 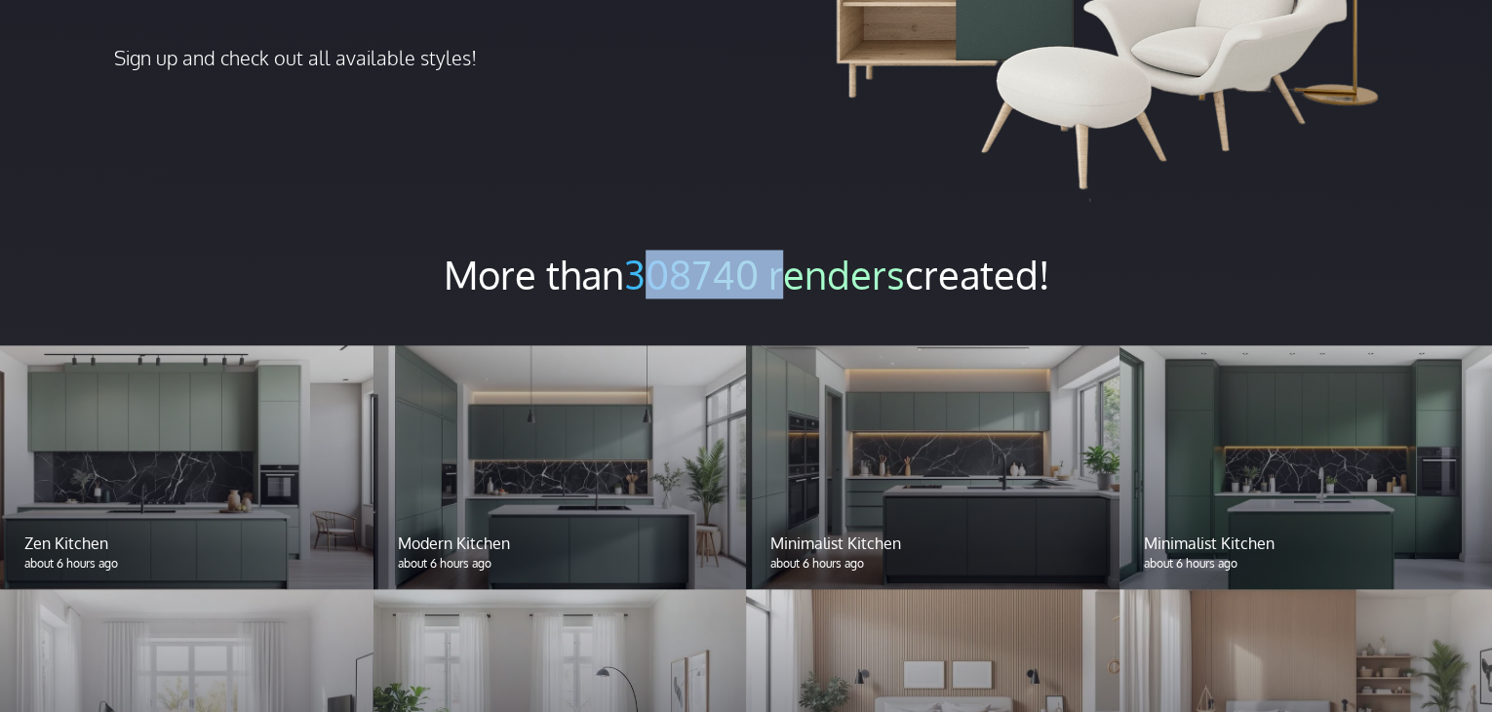 What do you see at coordinates (186, 542) in the screenshot?
I see `p: Zen Kitchen` at bounding box center [186, 542].